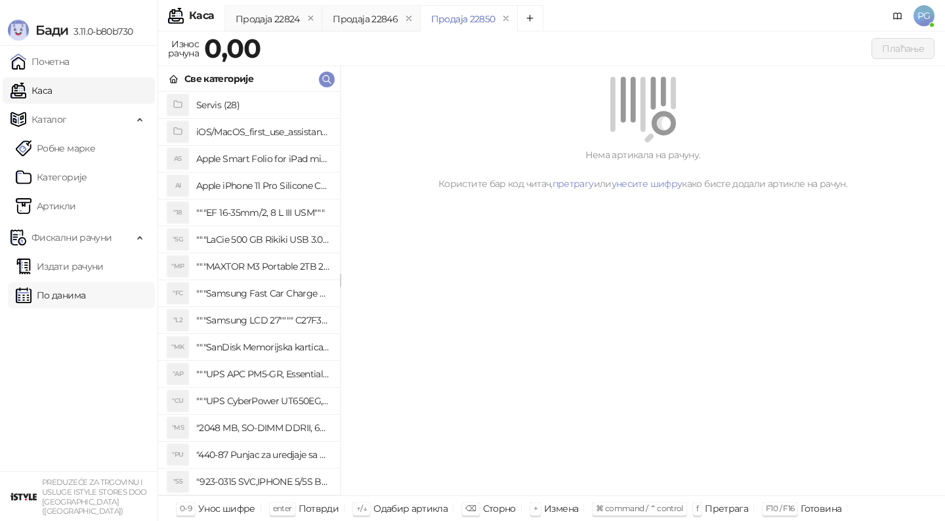 The image size is (945, 521). Describe the element at coordinates (18, 30) in the screenshot. I see `img: Logo` at that location.